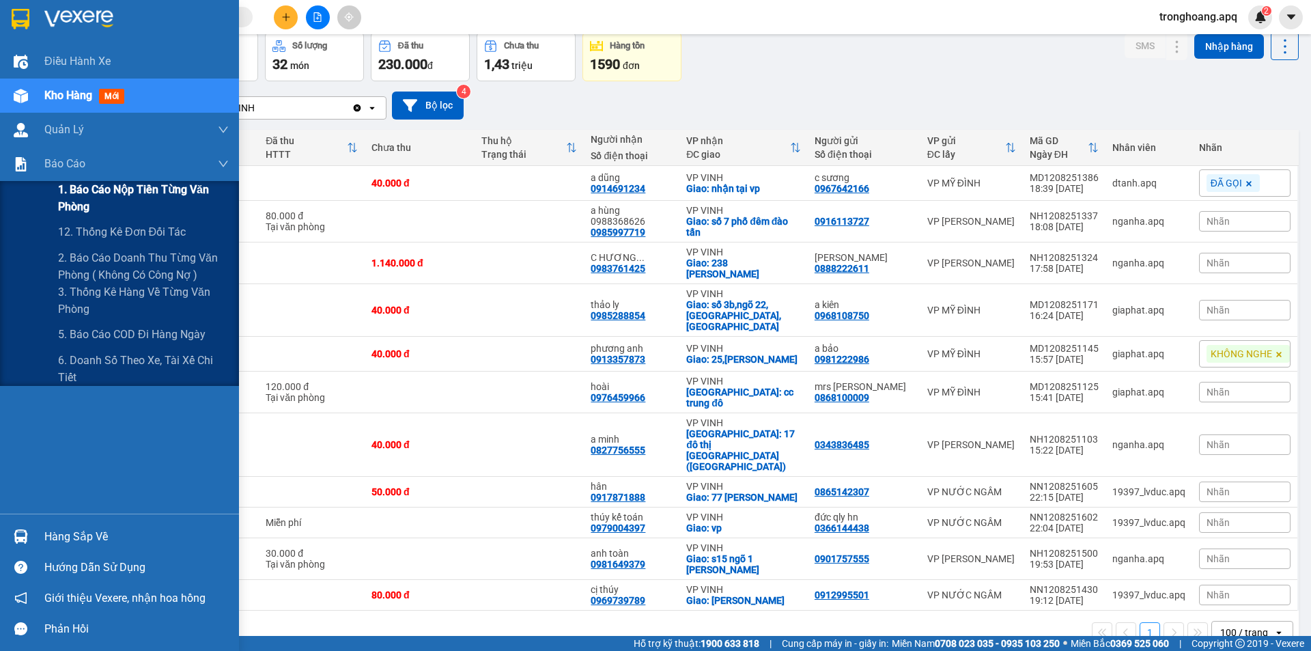 This screenshot has width=1311, height=651. Describe the element at coordinates (976, 643) in the screenshot. I see `span: Miền Nam` at that location.